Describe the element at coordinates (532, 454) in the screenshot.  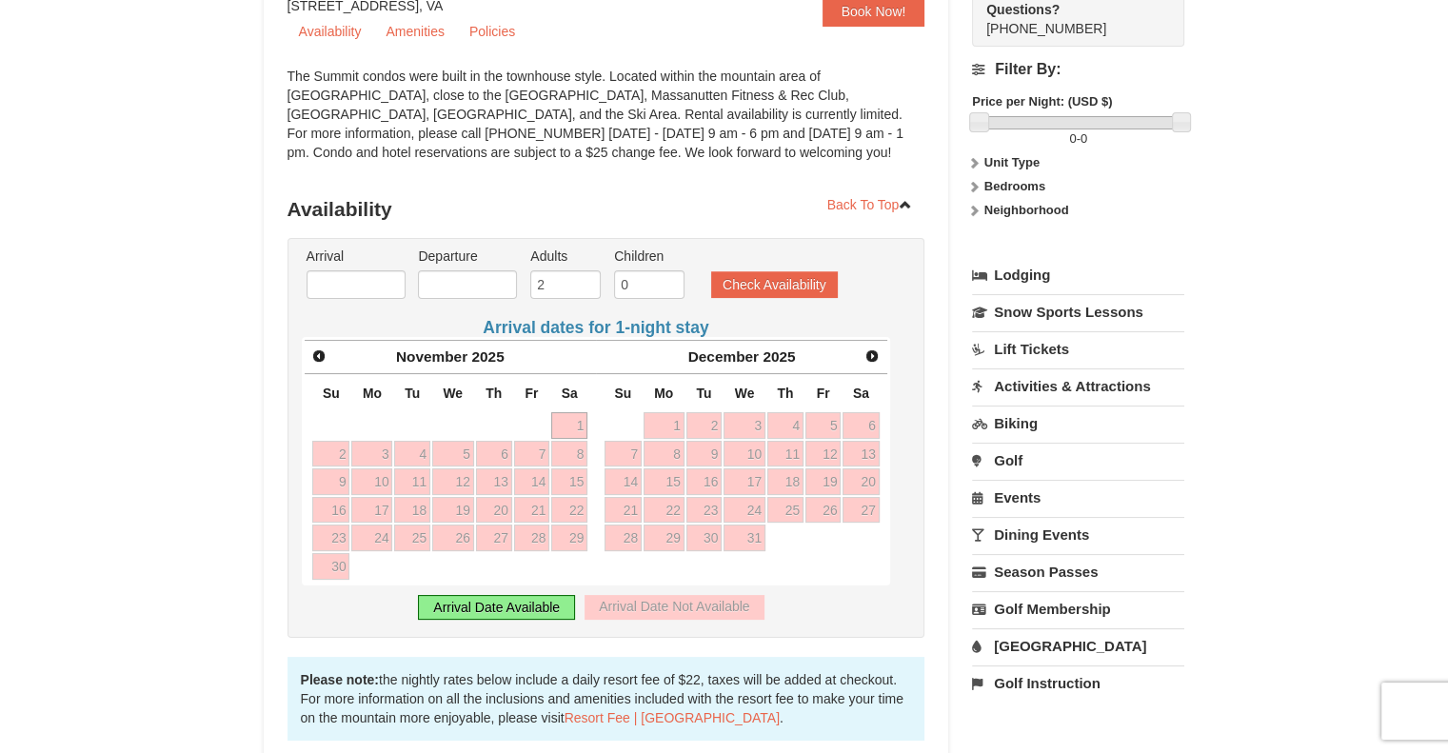
I see `a: 7` at that location.